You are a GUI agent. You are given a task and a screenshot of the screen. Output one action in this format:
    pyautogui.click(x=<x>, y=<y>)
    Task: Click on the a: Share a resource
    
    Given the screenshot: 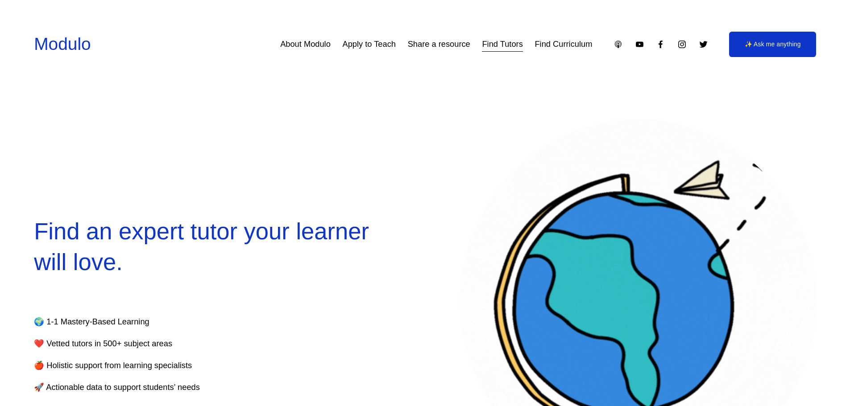 What is the action you would take?
    pyautogui.click(x=439, y=44)
    